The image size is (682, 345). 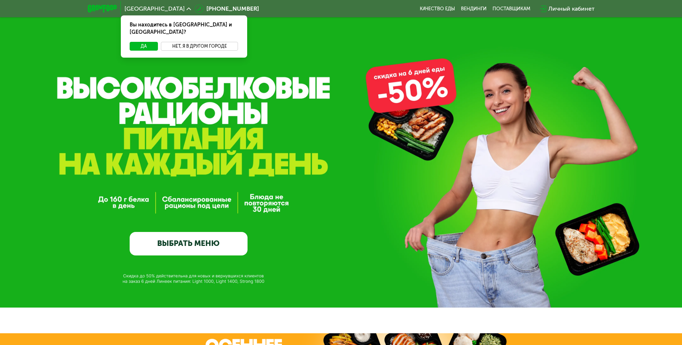 What do you see at coordinates (144, 46) in the screenshot?
I see `button: Да` at bounding box center [144, 46].